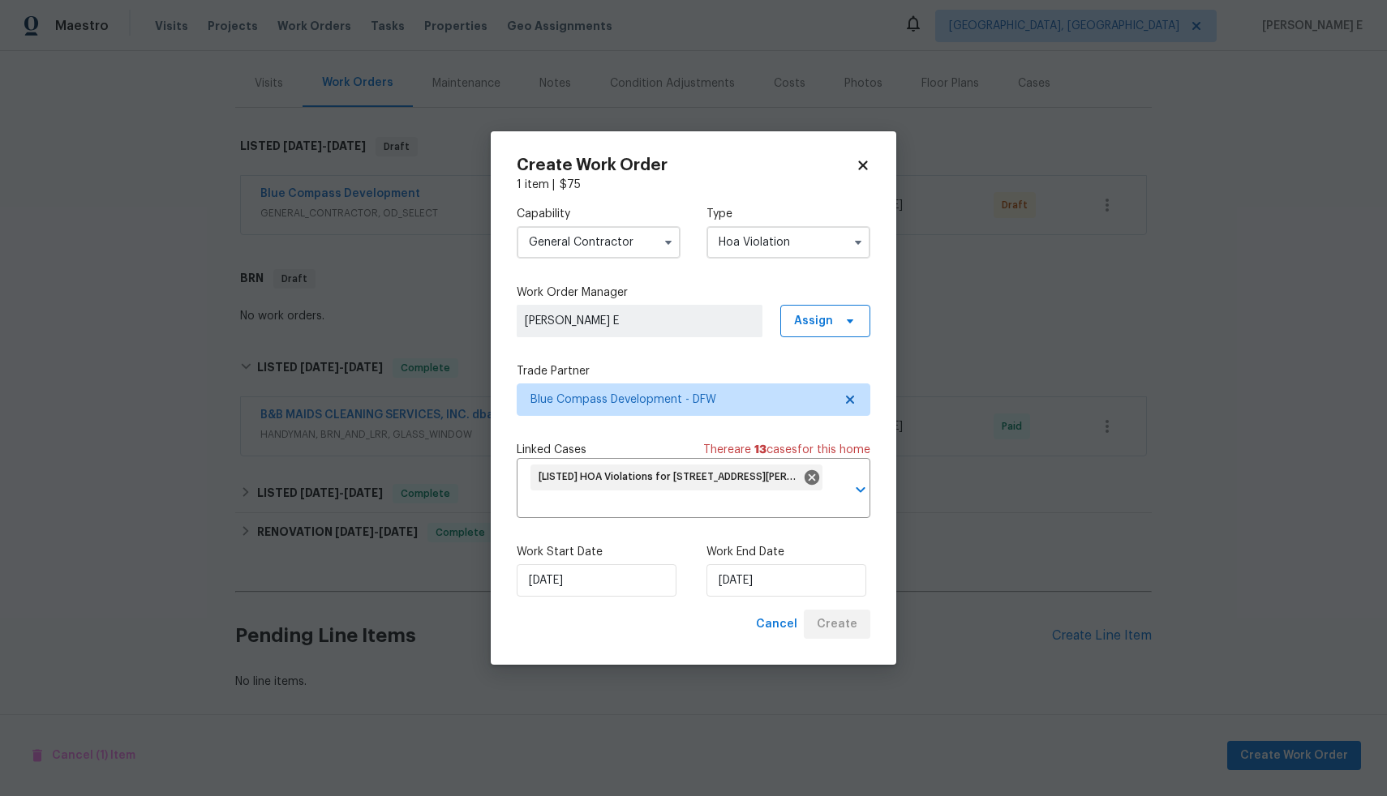 The height and width of the screenshot is (796, 1387). Describe the element at coordinates (760, 450) in the screenshot. I see `span: 13` at that location.